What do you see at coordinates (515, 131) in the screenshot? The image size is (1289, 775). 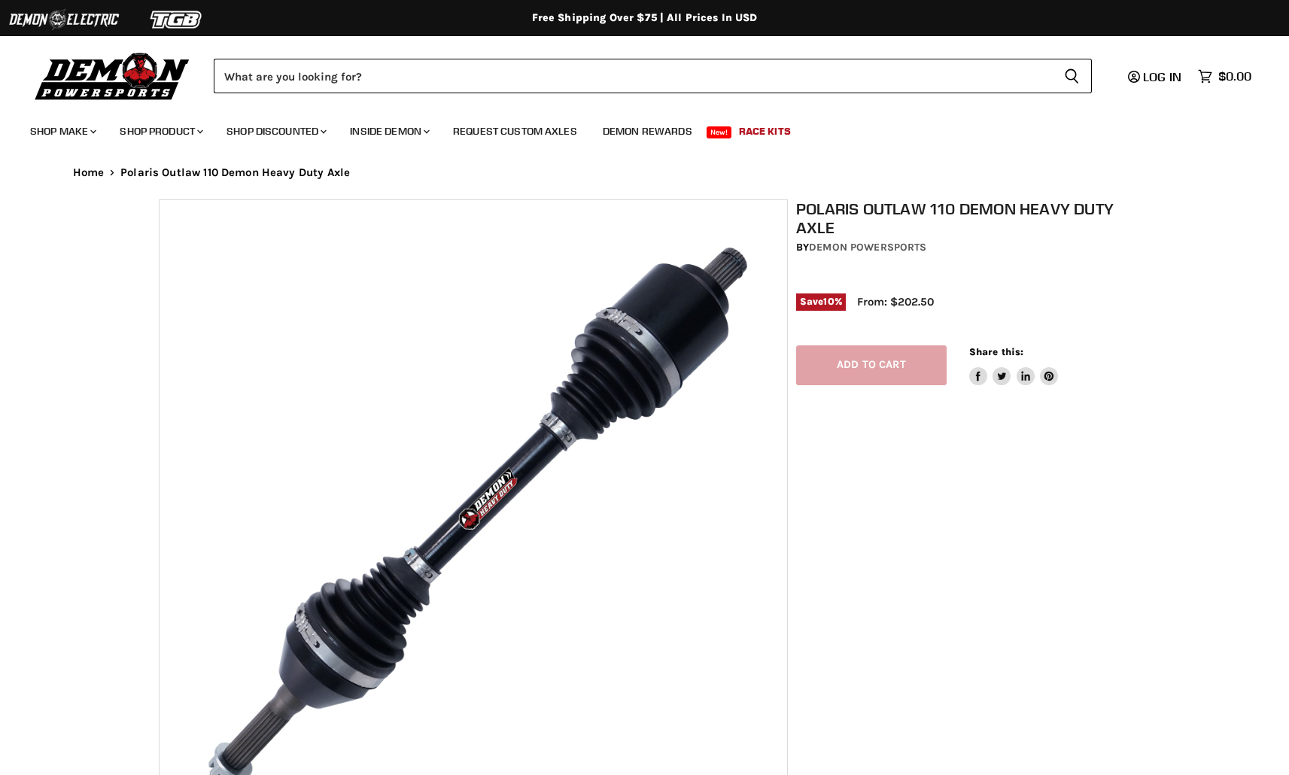 I see `a: Request Custom Axles` at bounding box center [515, 131].